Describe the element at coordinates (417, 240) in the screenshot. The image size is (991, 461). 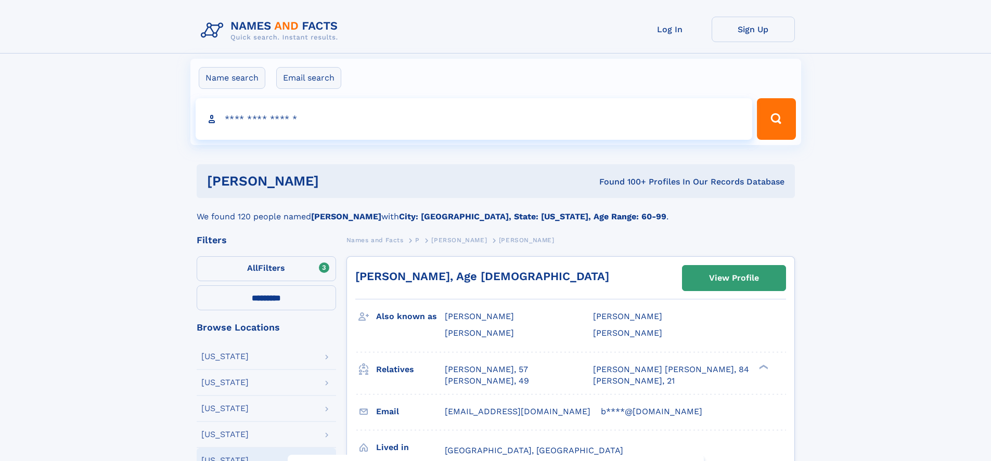
I see `a: P` at that location.